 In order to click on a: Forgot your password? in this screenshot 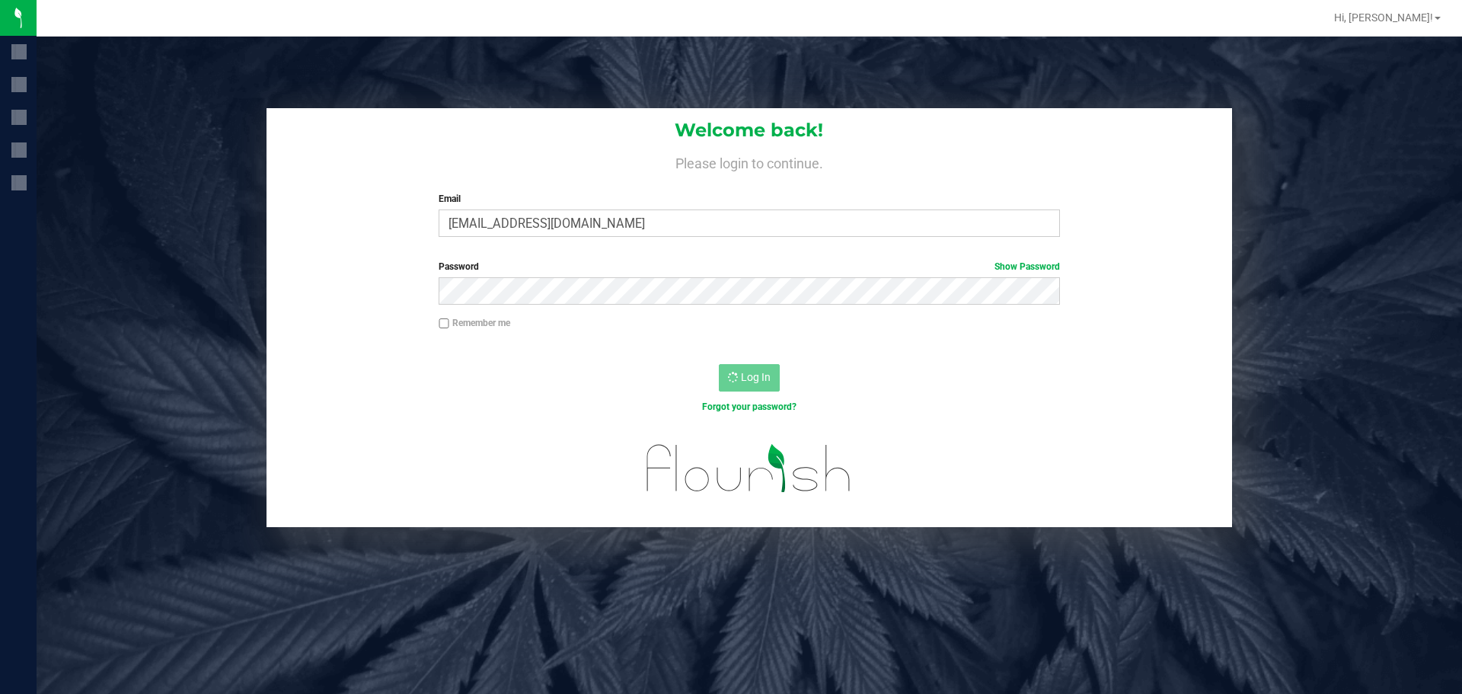, I will do `click(749, 407)`.